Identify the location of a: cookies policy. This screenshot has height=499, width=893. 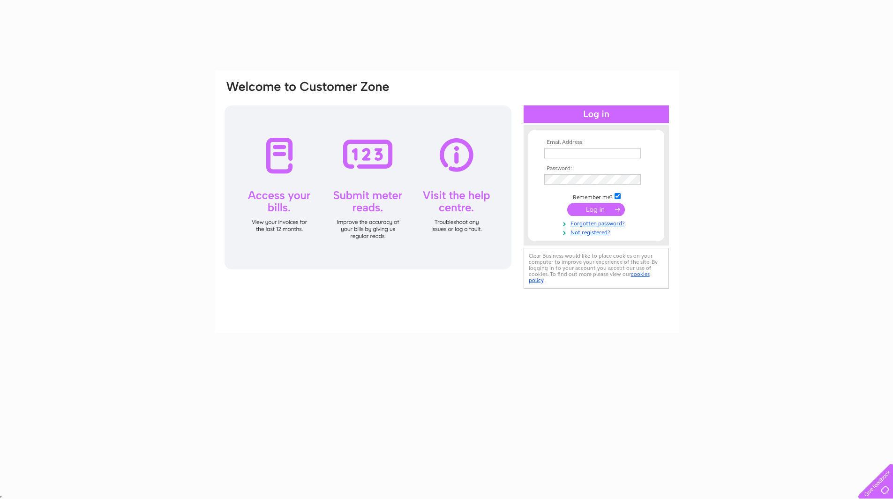
(589, 277).